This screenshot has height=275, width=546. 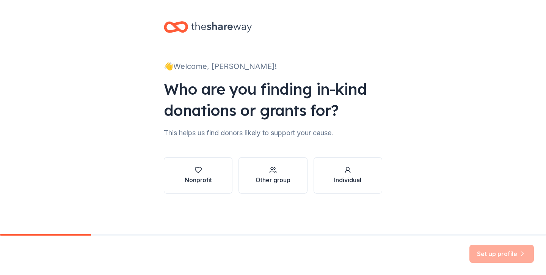 What do you see at coordinates (348, 176) in the screenshot?
I see `button: Individual` at bounding box center [348, 176].